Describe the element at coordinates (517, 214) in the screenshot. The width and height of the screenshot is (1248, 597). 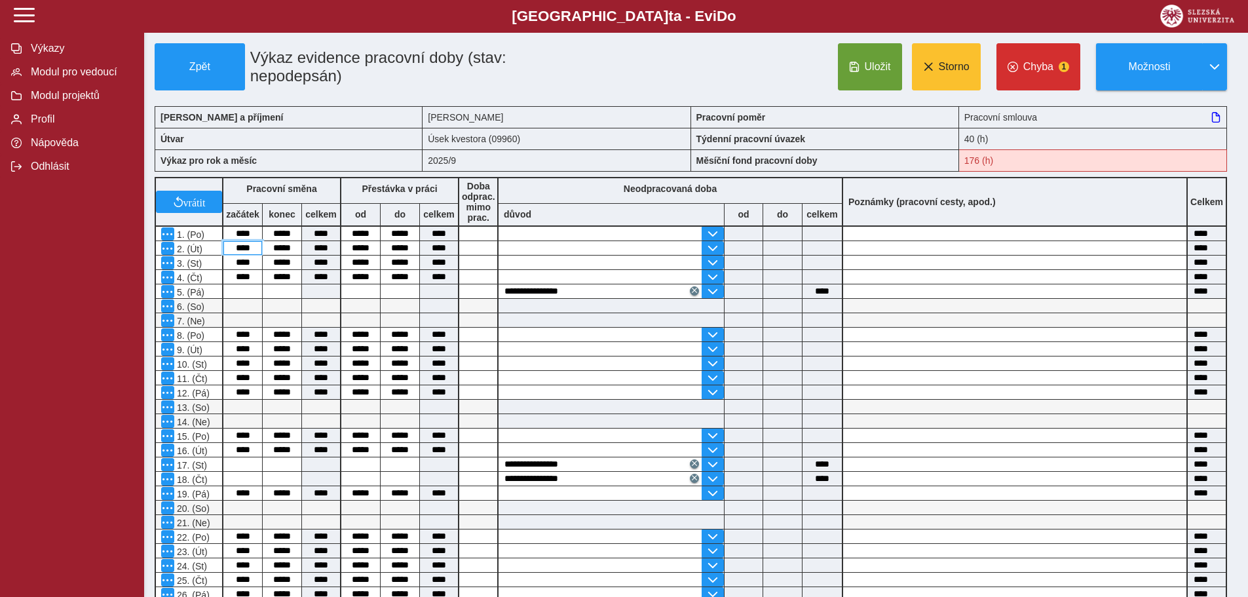
I see `b: důvod` at that location.